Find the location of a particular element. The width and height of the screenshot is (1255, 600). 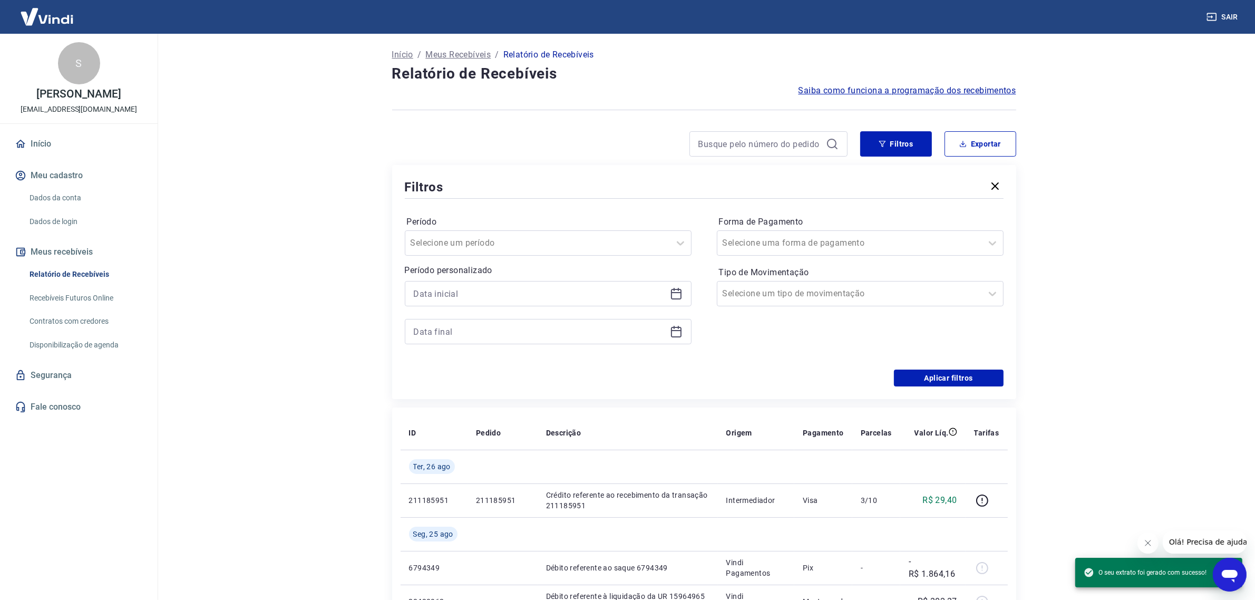

button: Exportar is located at coordinates (981, 144).